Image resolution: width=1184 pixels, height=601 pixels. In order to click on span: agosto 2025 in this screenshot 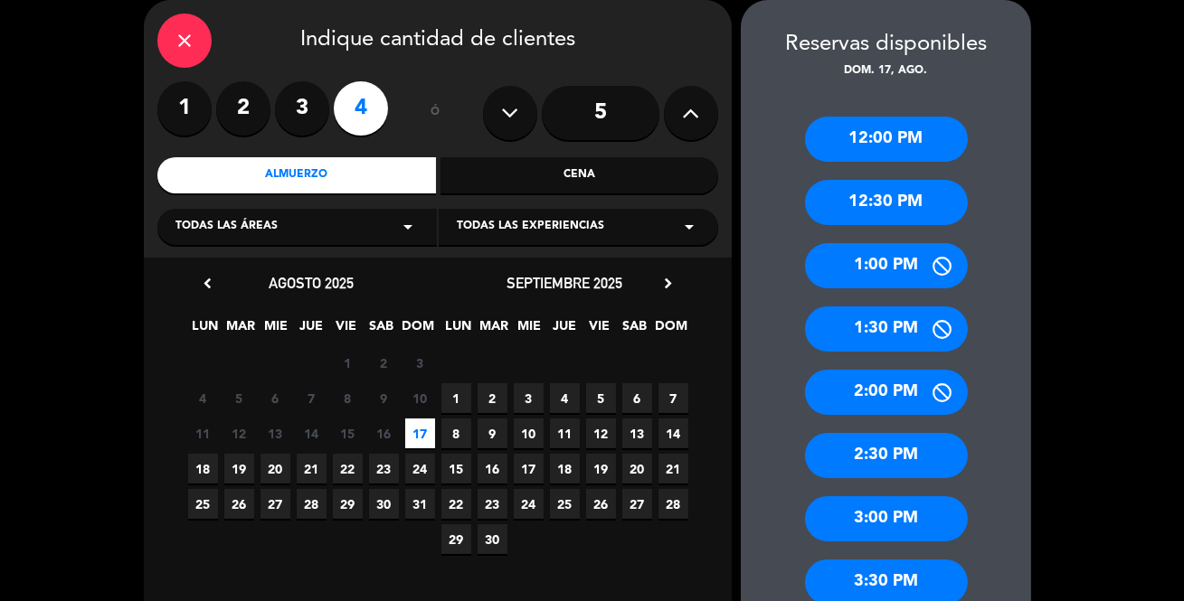, I will do `click(311, 283)`.